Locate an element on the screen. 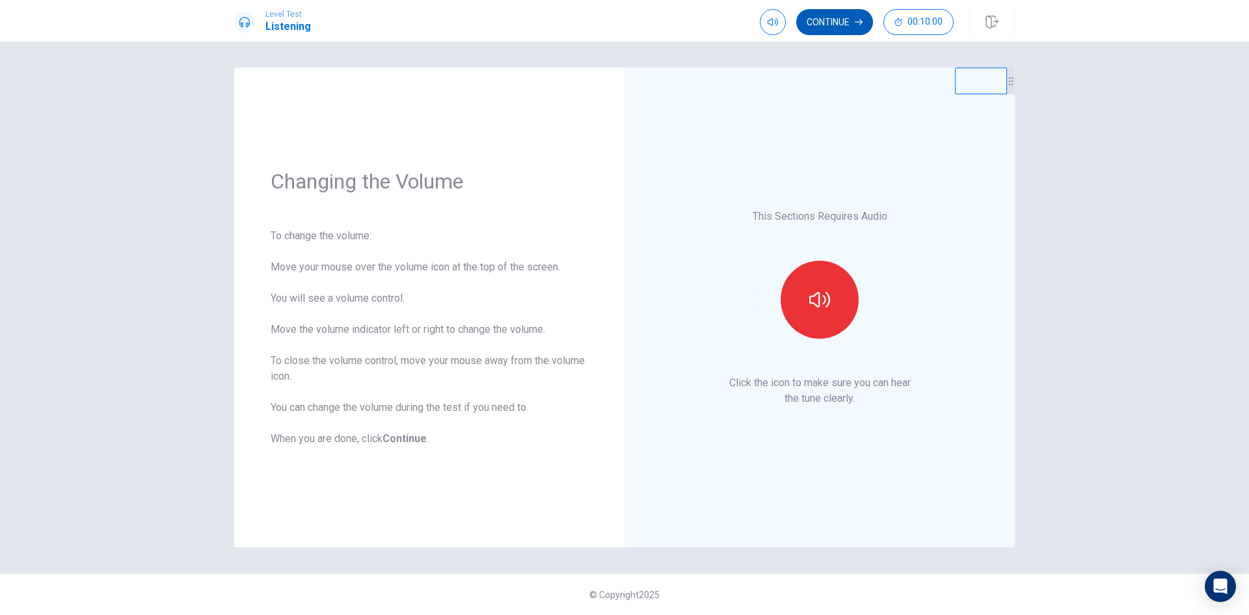 This screenshot has height=615, width=1249. span: Level Test is located at coordinates (288, 14).